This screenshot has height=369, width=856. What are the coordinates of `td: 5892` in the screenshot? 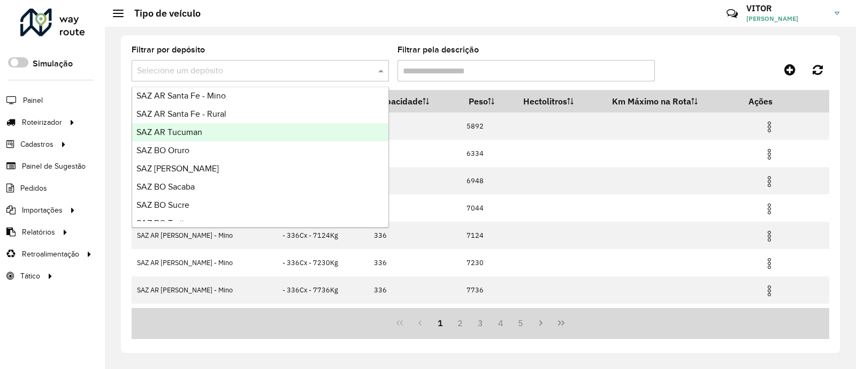 It's located at (489, 126).